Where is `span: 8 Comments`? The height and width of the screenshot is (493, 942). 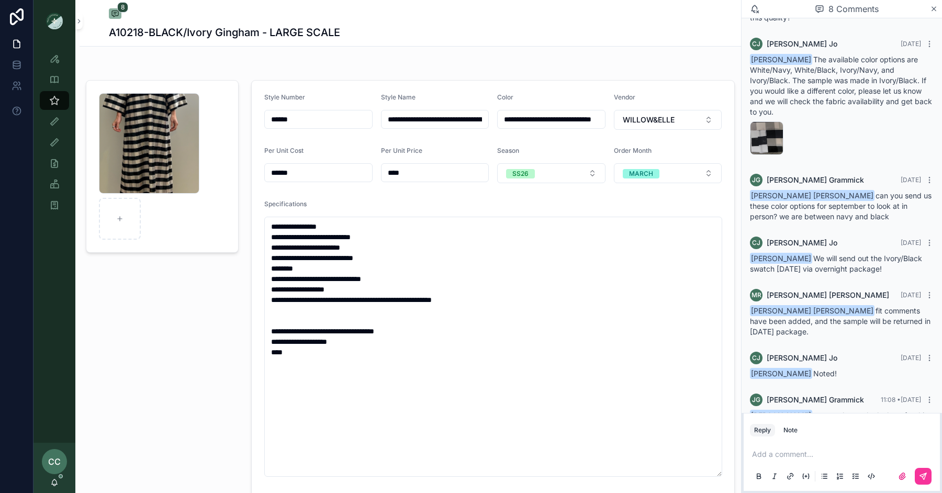 span: 8 Comments is located at coordinates (854, 9).